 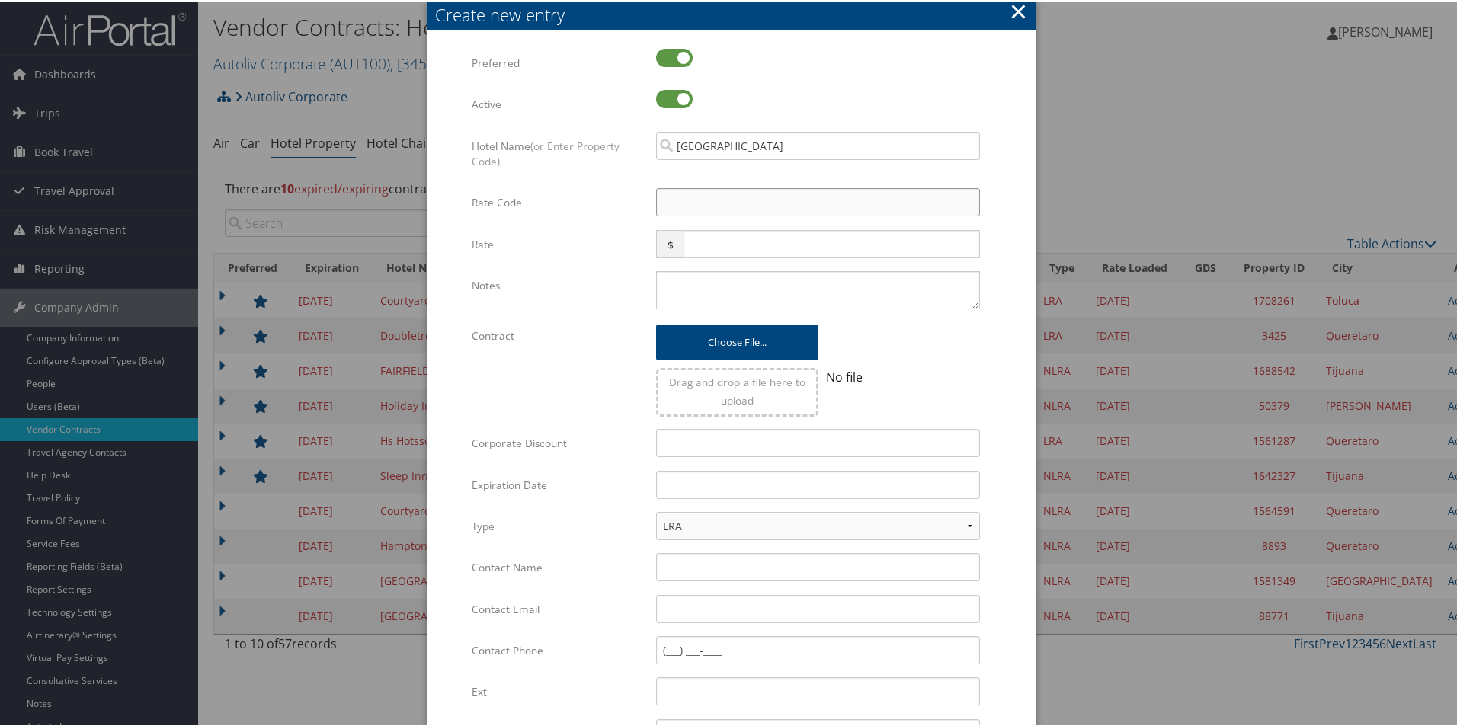 What do you see at coordinates (558, 525) in the screenshot?
I see `label: Type` at bounding box center [558, 525].